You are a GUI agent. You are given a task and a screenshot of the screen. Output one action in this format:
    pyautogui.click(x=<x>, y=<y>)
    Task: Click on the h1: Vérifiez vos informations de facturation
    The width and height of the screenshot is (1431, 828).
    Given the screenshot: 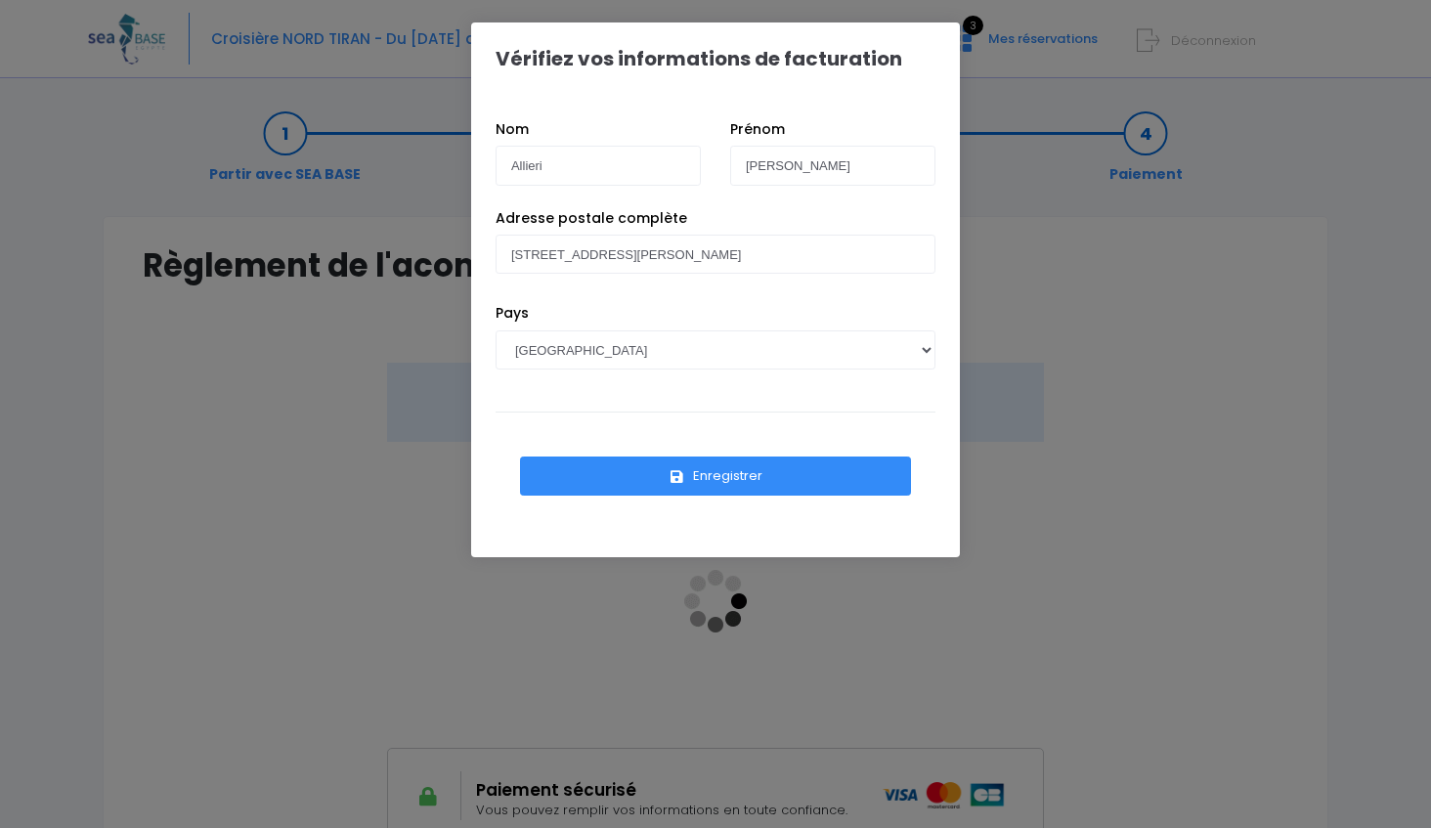 What is the action you would take?
    pyautogui.click(x=699, y=59)
    